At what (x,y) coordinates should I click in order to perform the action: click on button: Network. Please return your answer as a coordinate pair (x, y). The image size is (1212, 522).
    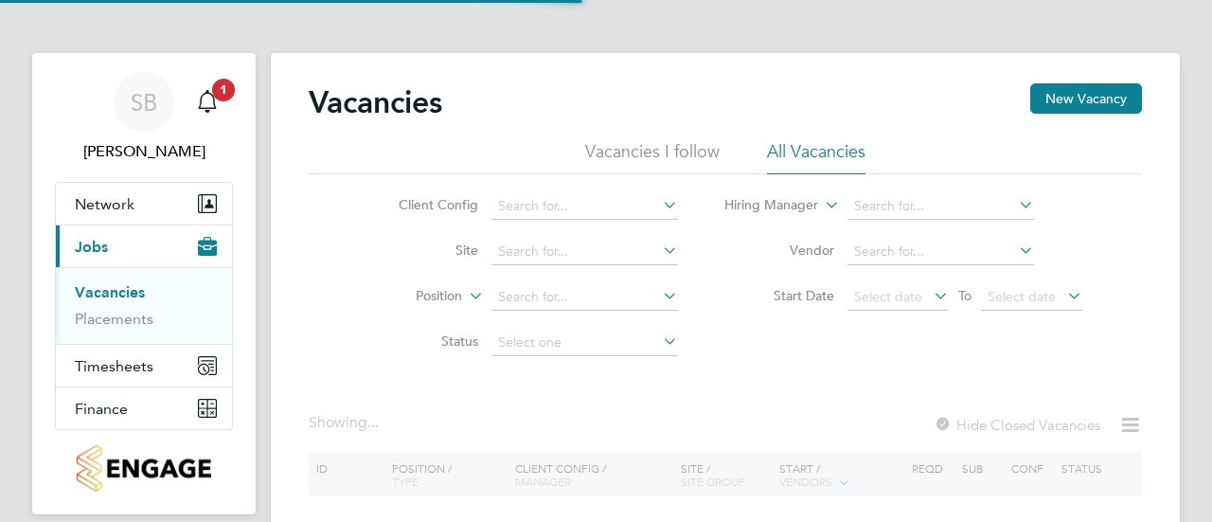
    Looking at the image, I should click on (144, 204).